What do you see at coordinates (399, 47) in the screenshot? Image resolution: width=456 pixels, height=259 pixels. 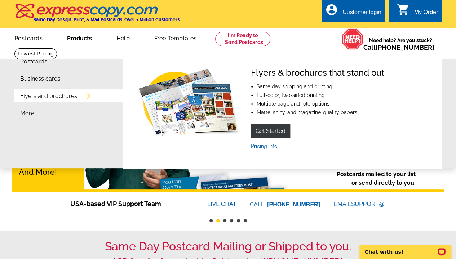 I see `span: Call` at bounding box center [399, 47].